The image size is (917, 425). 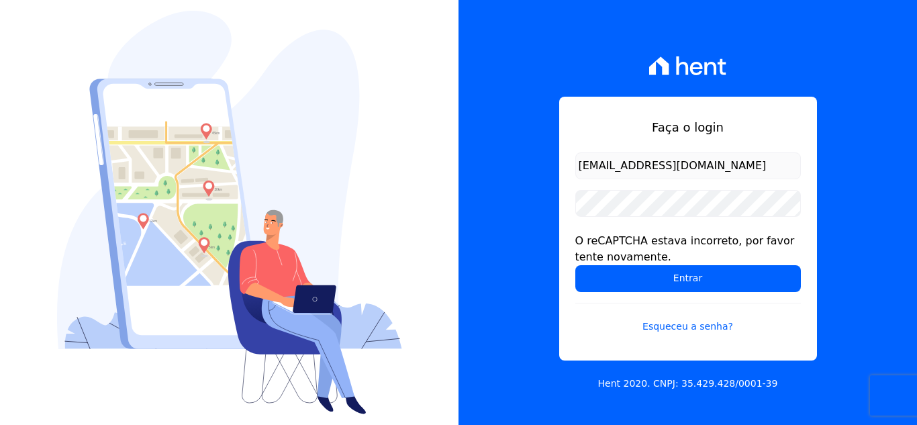 What do you see at coordinates (688, 383) in the screenshot?
I see `p: Hent 2020. CNPJ: 35.429.428/0001-39` at bounding box center [688, 383].